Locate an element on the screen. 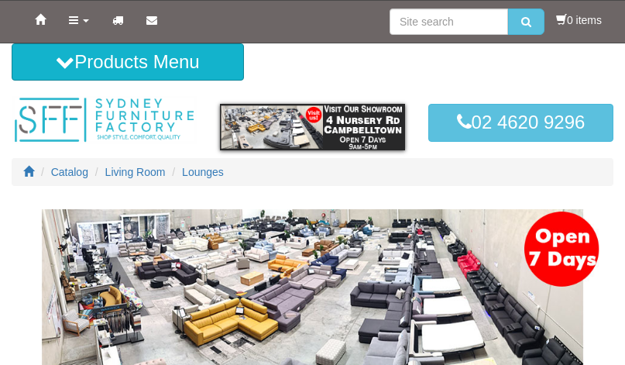 This screenshot has height=365, width=625. span: Lounges is located at coordinates (203, 172).